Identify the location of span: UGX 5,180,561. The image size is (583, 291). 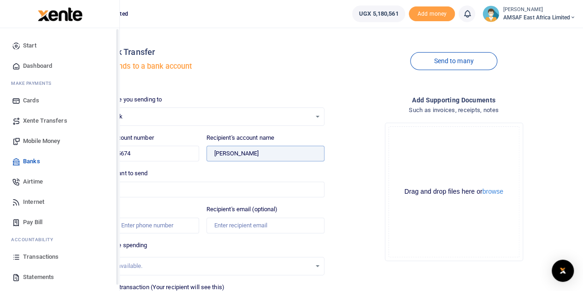
(378, 14).